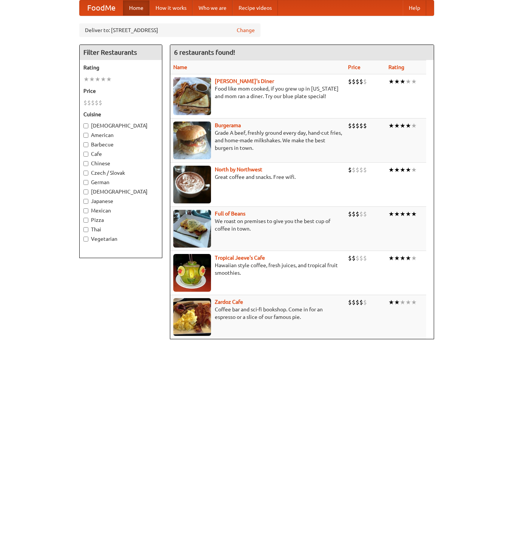 The height and width of the screenshot is (534, 513). What do you see at coordinates (227, 125) in the screenshot?
I see `b: Burgerama` at bounding box center [227, 125].